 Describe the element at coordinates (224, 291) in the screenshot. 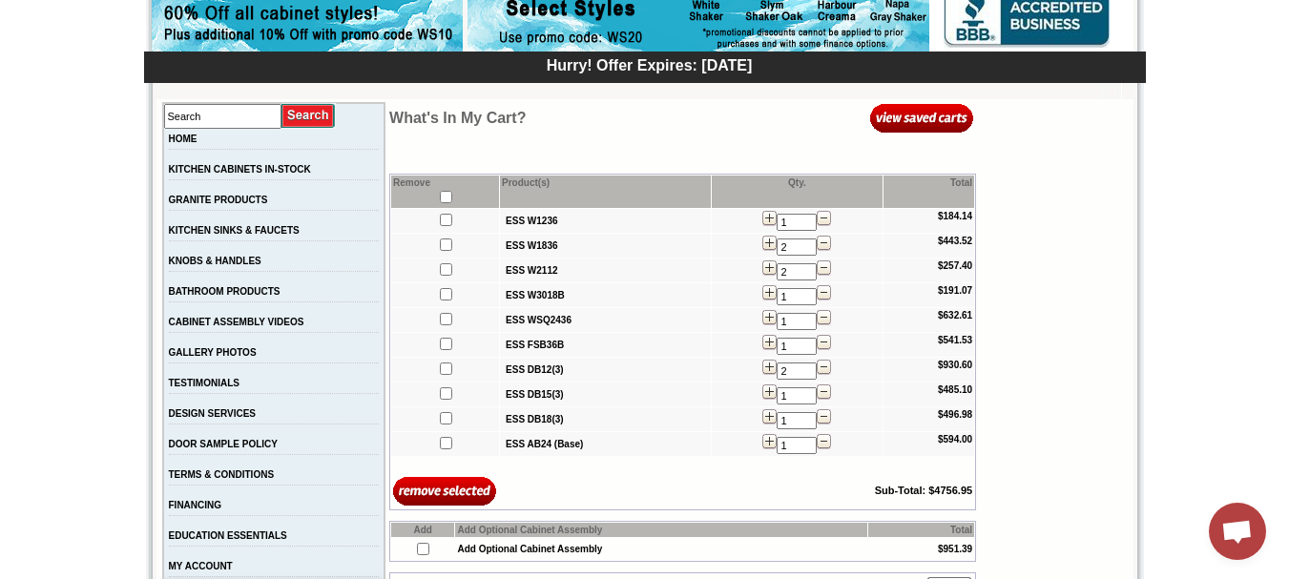

I see `a: BATHROOM PRODUCTS` at that location.